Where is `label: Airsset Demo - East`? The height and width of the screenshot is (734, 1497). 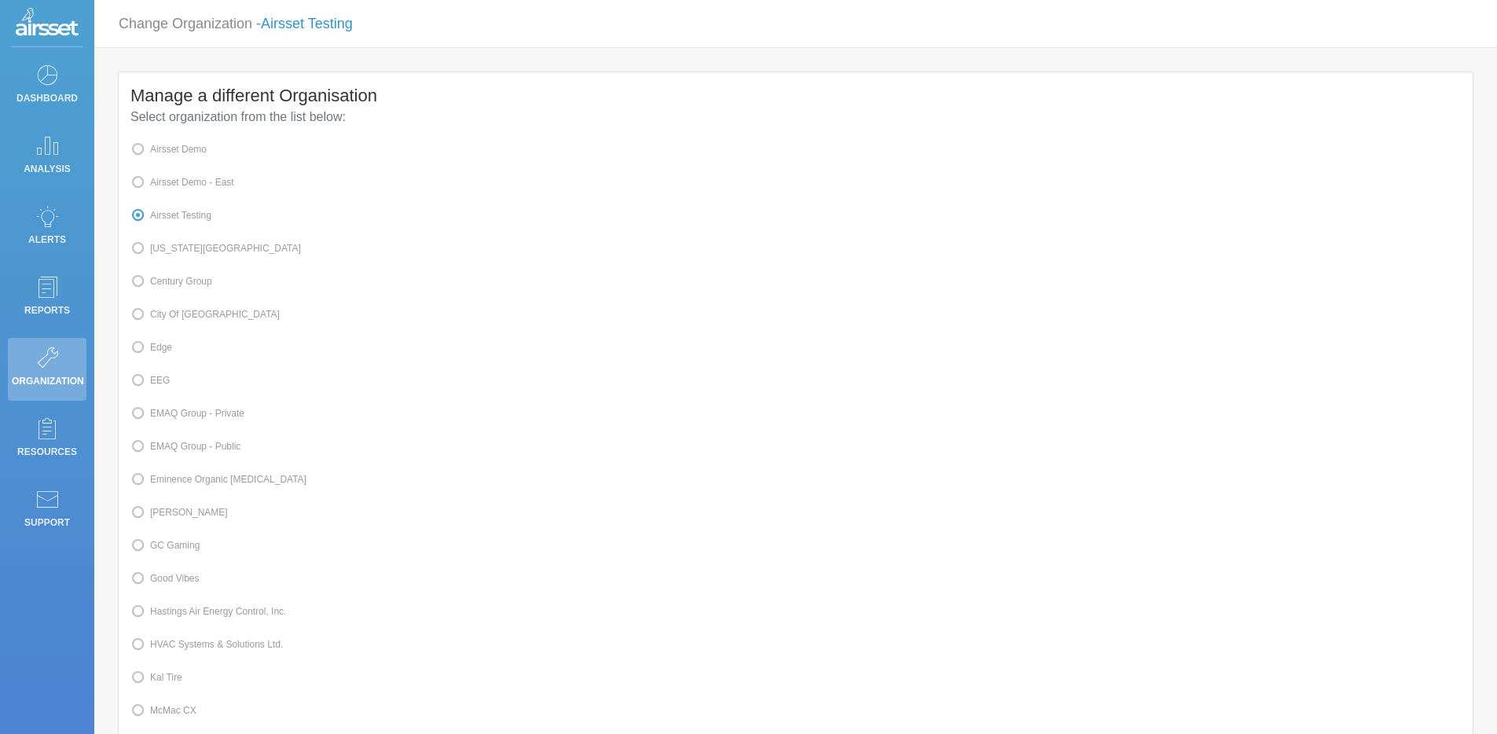 label: Airsset Demo - East is located at coordinates (182, 182).